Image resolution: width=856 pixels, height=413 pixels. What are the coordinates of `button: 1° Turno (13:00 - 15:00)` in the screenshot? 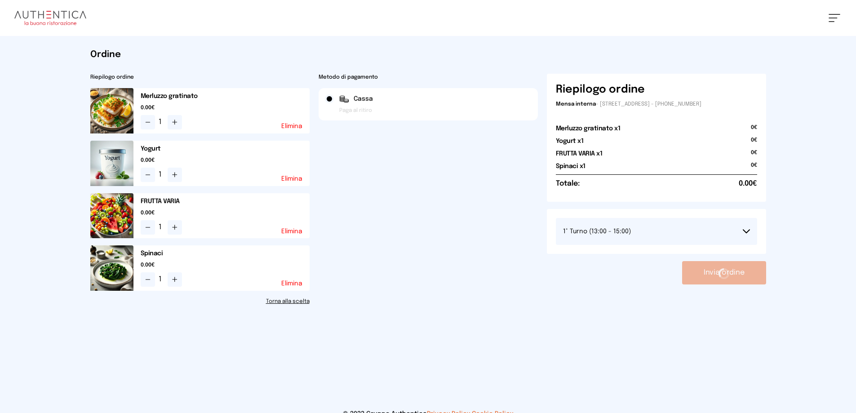 It's located at (656, 231).